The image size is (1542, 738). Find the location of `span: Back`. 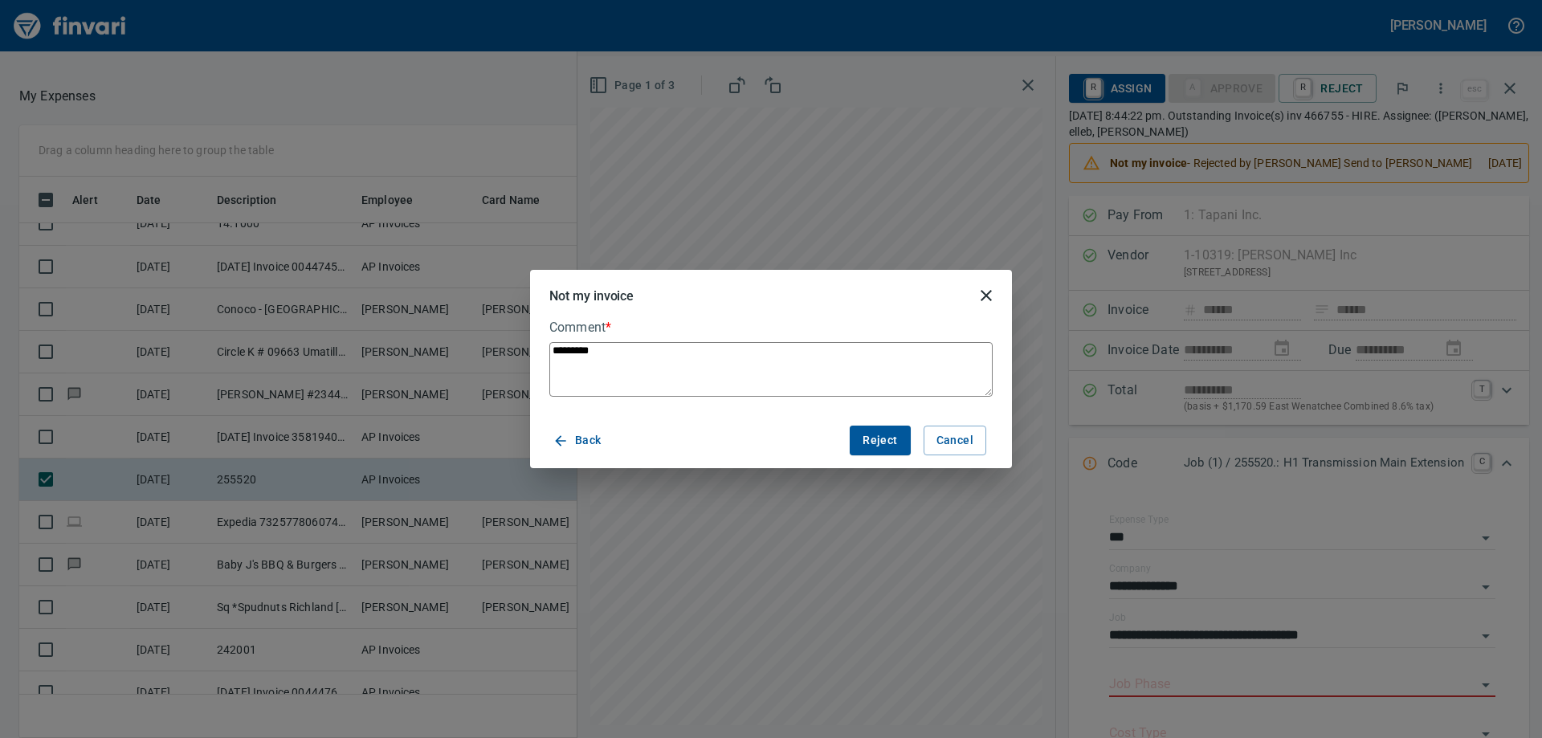

span: Back is located at coordinates (578, 440).